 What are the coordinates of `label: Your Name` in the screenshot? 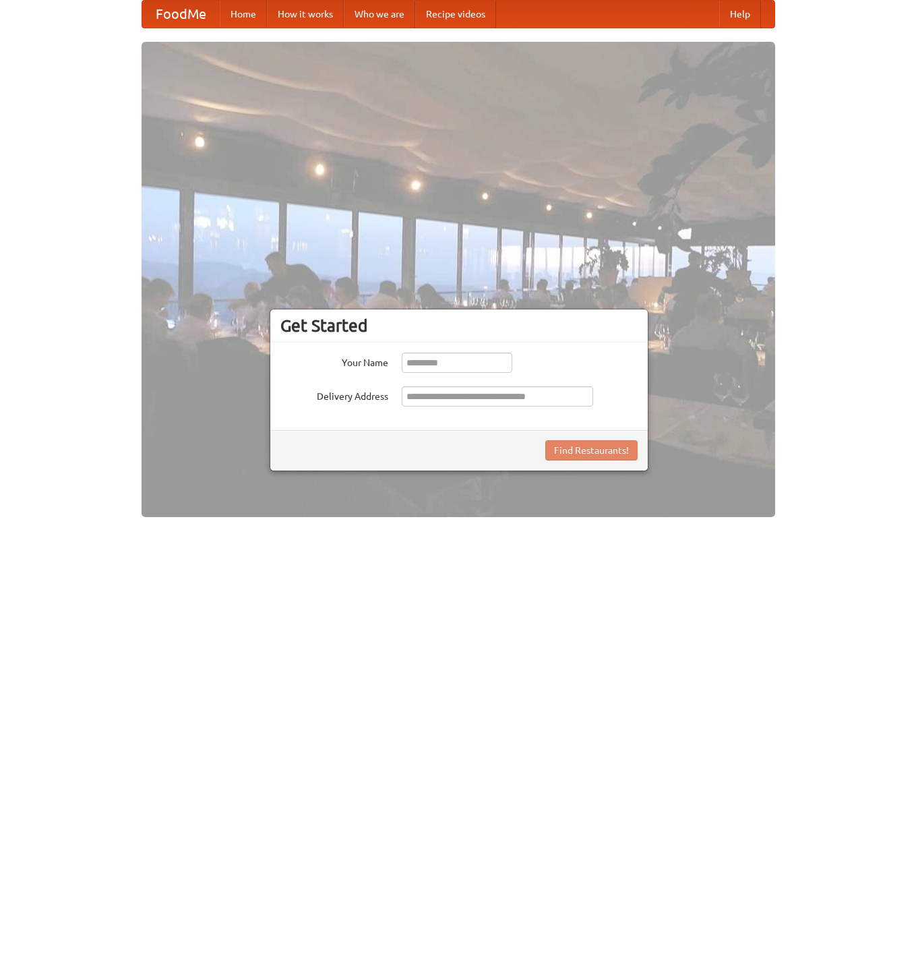 It's located at (334, 361).